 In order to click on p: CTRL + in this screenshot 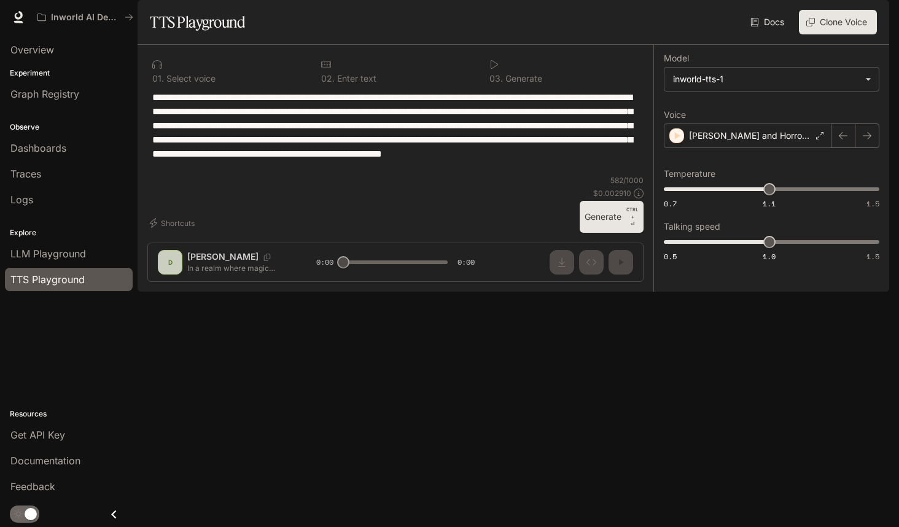, I will do `click(632, 213)`.